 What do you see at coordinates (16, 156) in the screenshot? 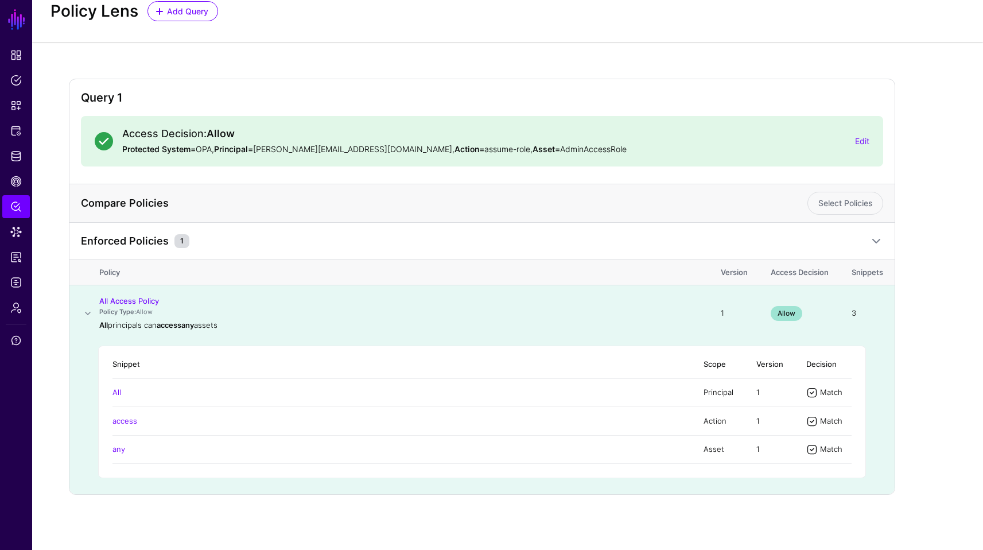
I see `a: Identity Data Fabric` at bounding box center [16, 156].